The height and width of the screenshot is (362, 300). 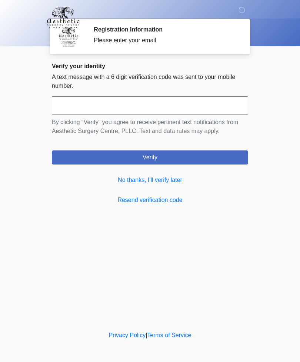 I want to click on button: Verify, so click(x=150, y=158).